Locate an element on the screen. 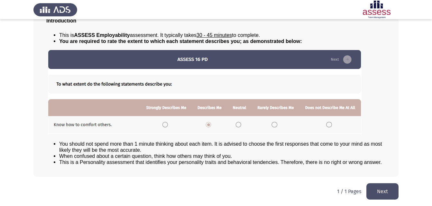  span: This is a Personality assessment that identifies your personality traits and behavioral tendencie... is located at coordinates (220, 162).